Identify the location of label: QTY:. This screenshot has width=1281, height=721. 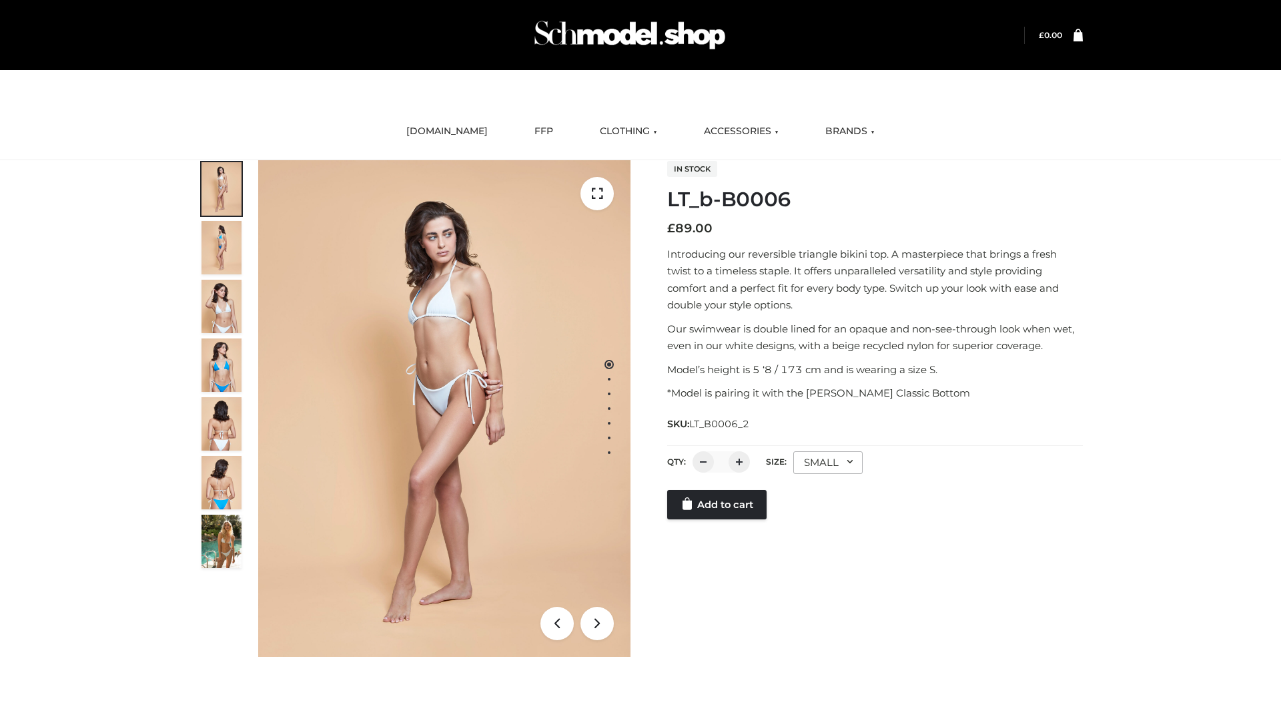
(677, 461).